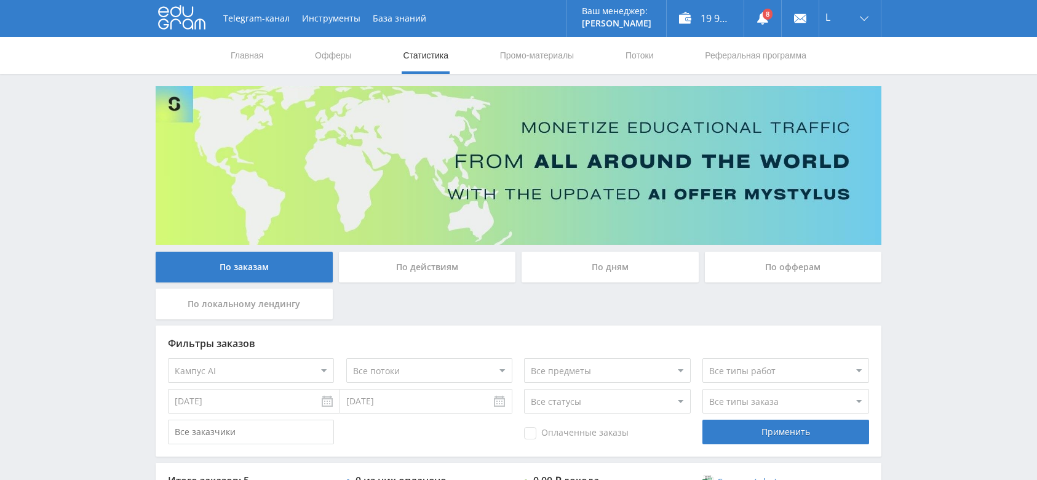 The width and height of the screenshot is (1037, 480). I want to click on a: Офферы, so click(333, 55).